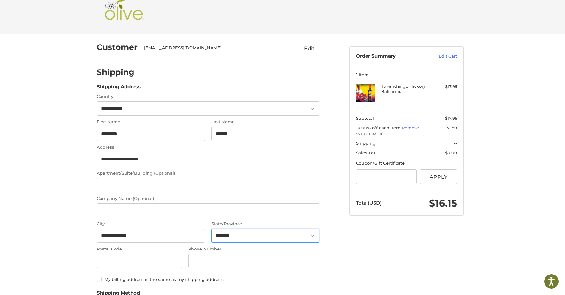  I want to click on span: WELCOME10, so click(407, 134).